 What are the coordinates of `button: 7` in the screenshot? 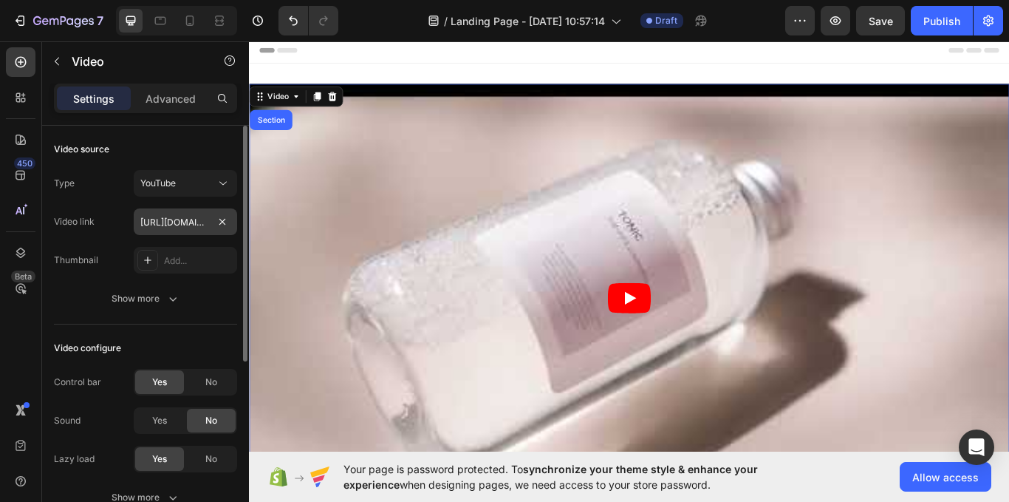 It's located at (58, 21).